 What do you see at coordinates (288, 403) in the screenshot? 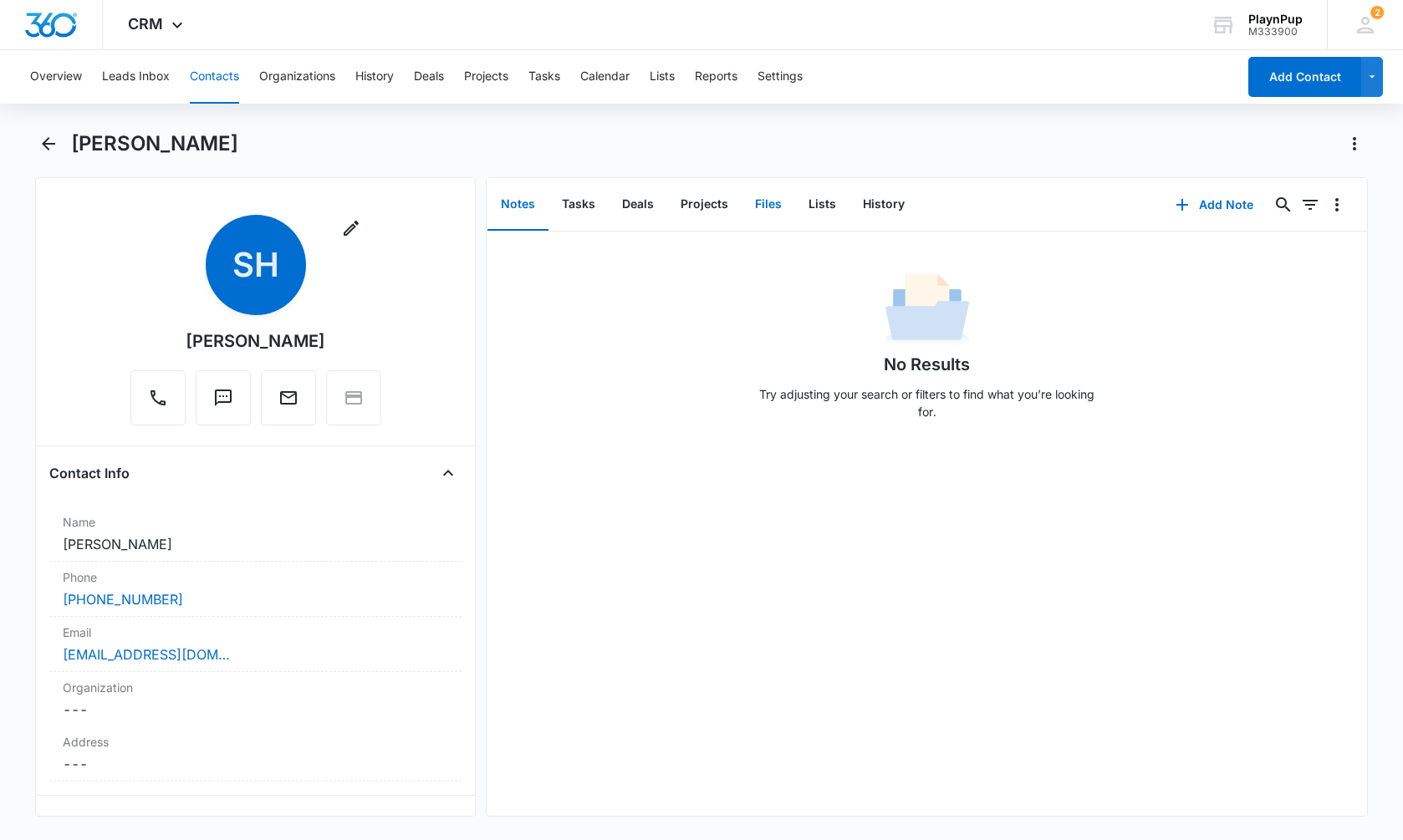
I see `a: Email` at bounding box center [288, 403].